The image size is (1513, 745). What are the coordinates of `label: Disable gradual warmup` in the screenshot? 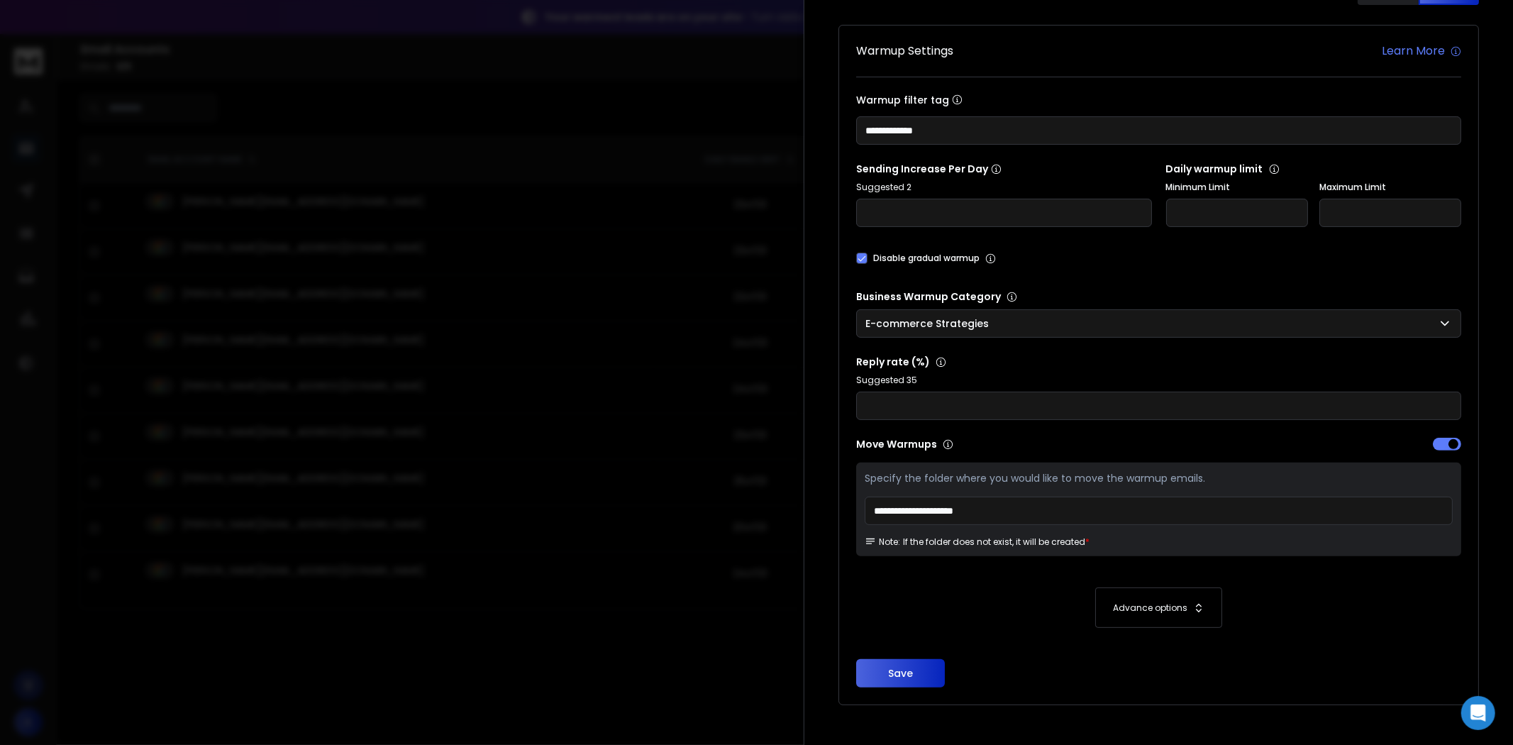 It's located at (926, 258).